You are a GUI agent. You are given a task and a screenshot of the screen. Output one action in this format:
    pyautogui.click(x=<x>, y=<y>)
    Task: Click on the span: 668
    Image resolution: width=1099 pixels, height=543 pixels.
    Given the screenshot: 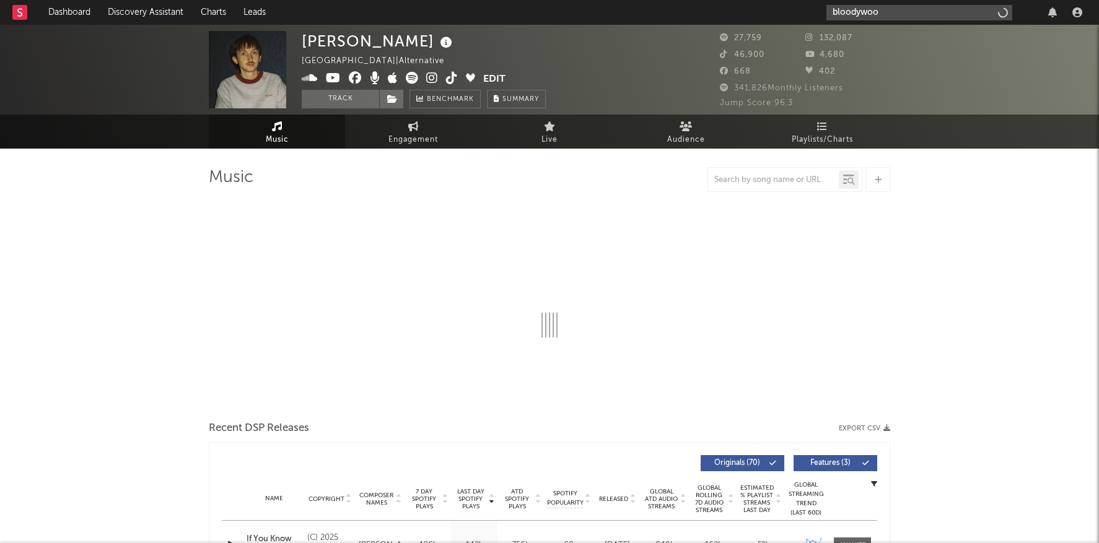 What is the action you would take?
    pyautogui.click(x=735, y=71)
    